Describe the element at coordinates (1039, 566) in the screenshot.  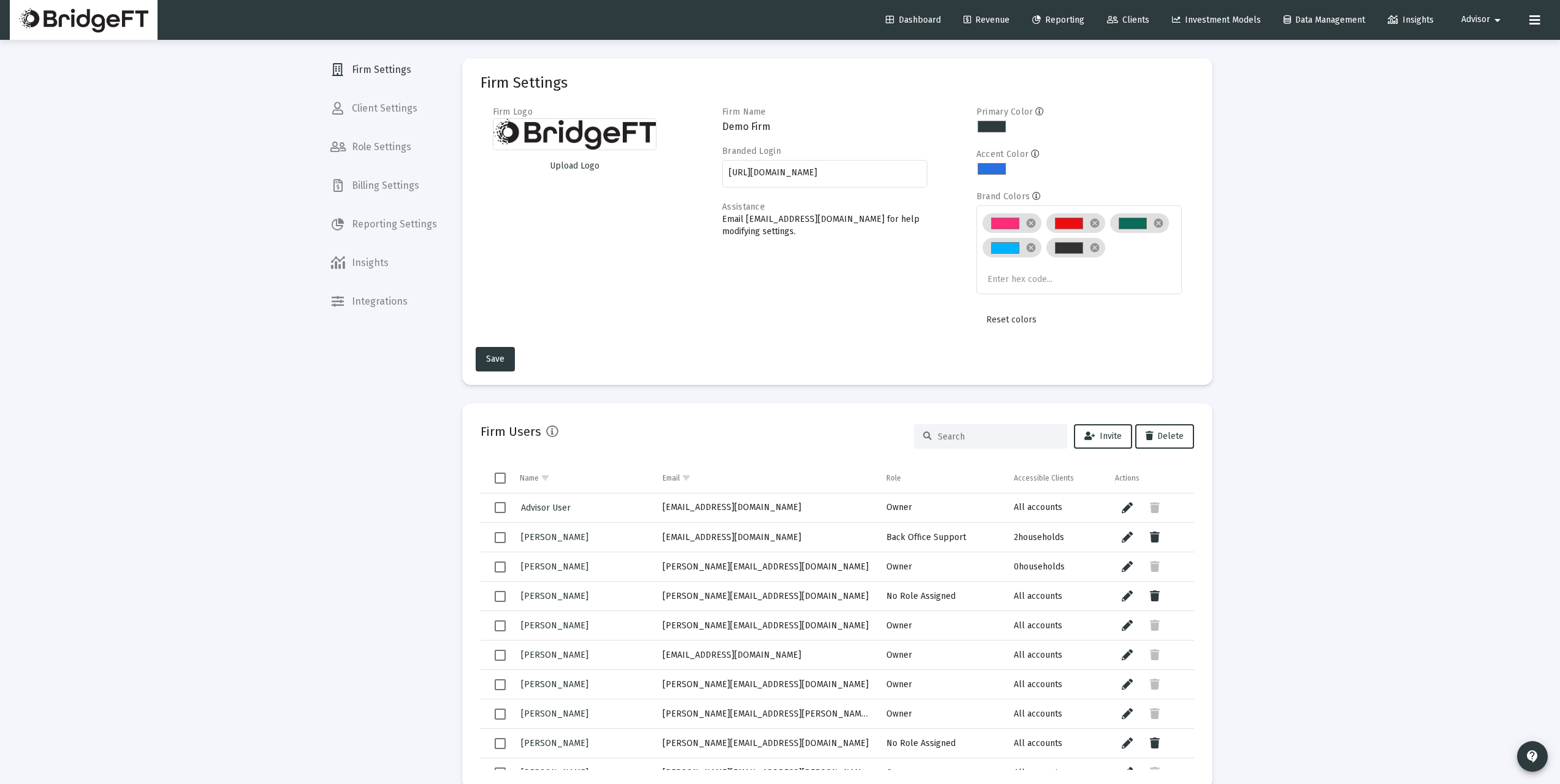
I see `span: 0 households` at that location.